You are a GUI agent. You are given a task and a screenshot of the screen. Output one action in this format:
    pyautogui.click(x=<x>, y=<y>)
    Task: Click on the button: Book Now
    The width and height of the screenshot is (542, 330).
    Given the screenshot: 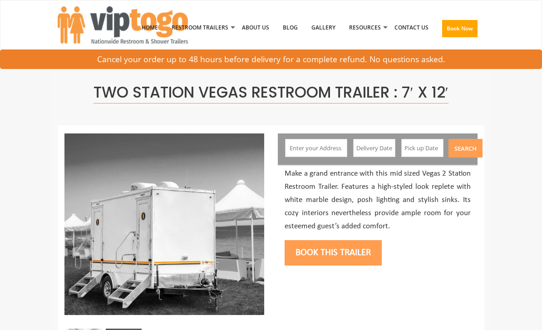 What is the action you would take?
    pyautogui.click(x=460, y=29)
    